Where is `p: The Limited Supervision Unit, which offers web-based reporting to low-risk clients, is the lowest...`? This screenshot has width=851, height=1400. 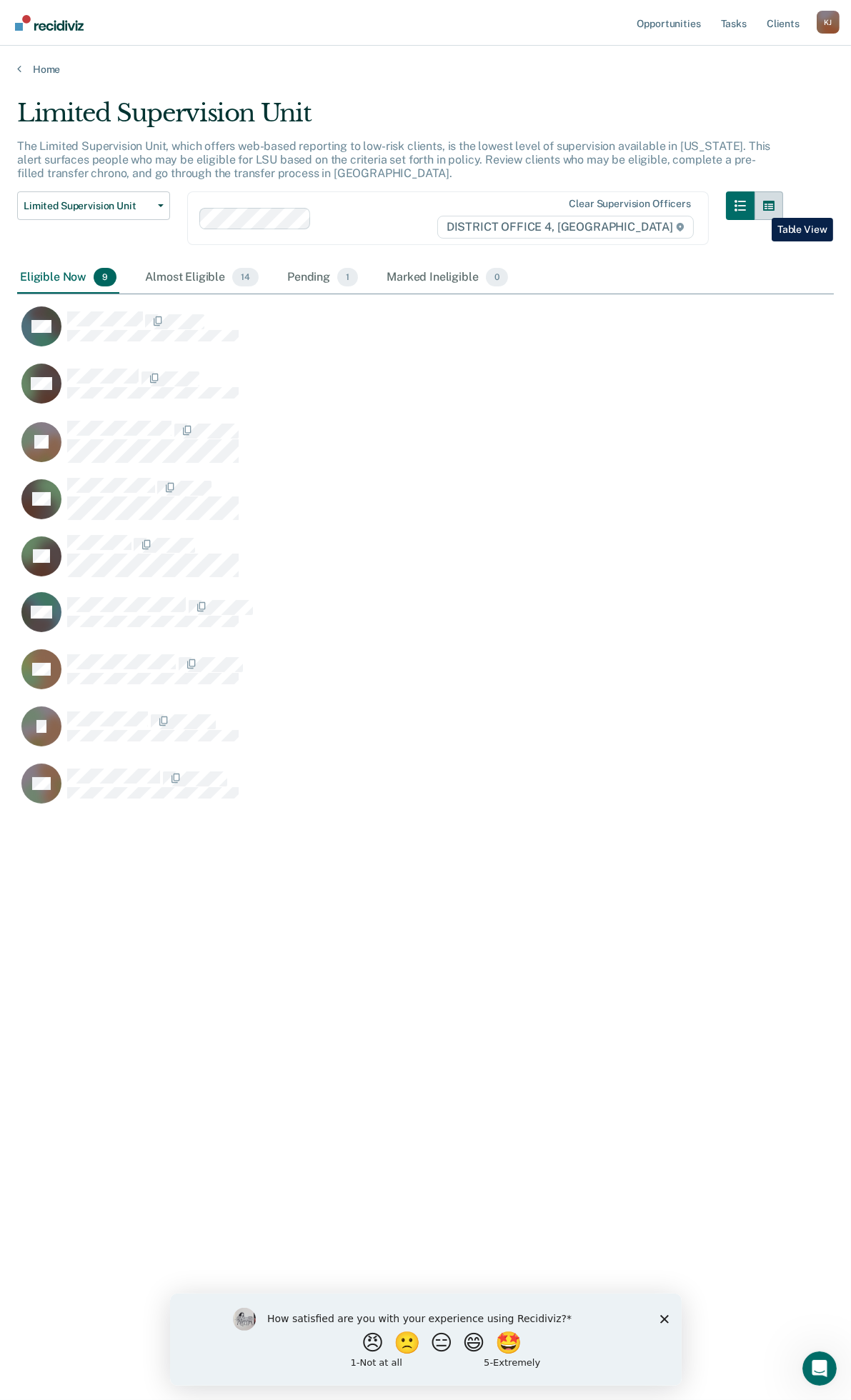 p: The Limited Supervision Unit, which offers web-based reporting to low-risk clients, is the lowest... is located at coordinates (394, 160).